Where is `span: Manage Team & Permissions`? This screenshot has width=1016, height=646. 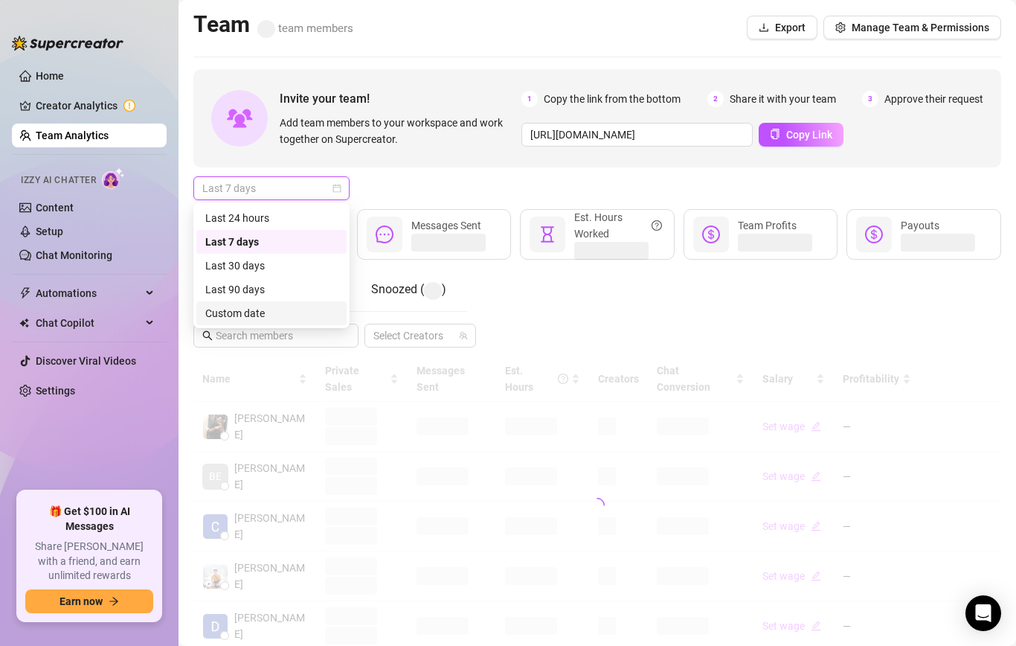
span: Manage Team & Permissions is located at coordinates (920, 28).